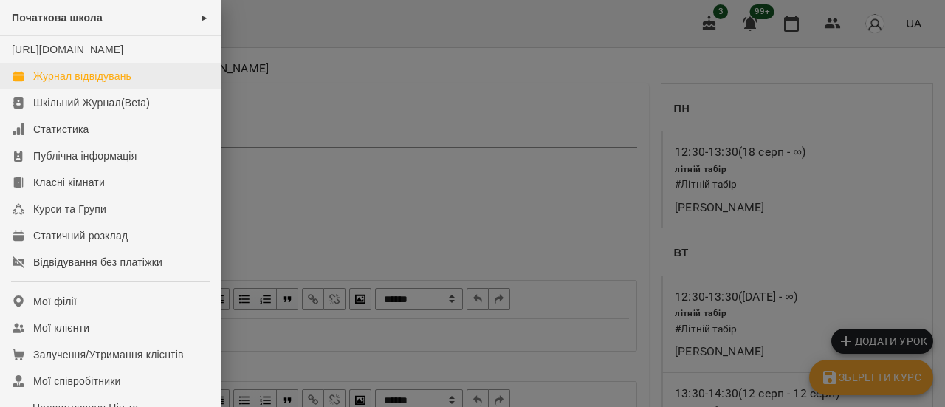 The image size is (945, 407). I want to click on div: Публічна інформація, so click(85, 156).